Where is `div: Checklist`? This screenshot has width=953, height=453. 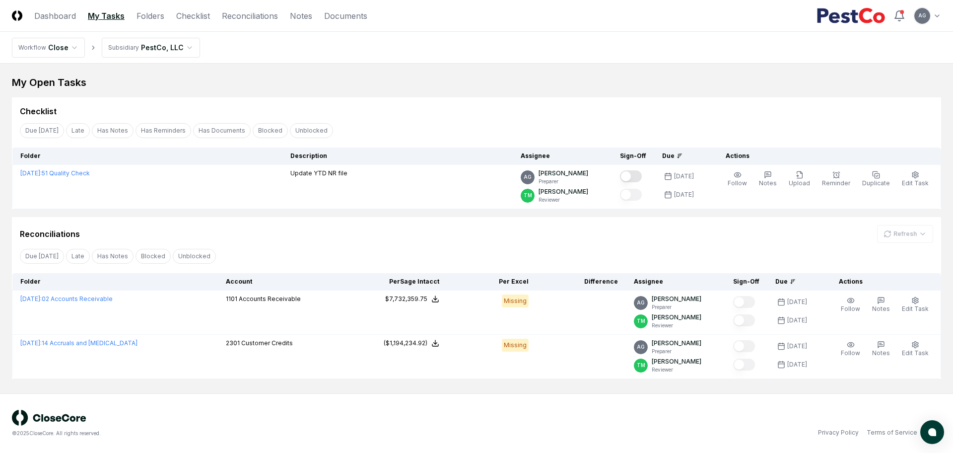
div: Checklist is located at coordinates (38, 111).